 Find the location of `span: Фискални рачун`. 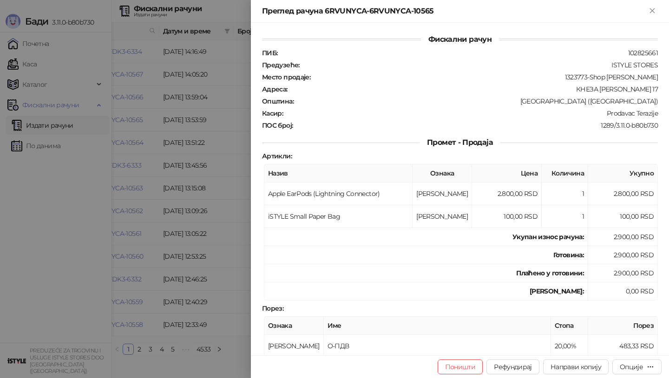

span: Фискални рачун is located at coordinates (460, 39).